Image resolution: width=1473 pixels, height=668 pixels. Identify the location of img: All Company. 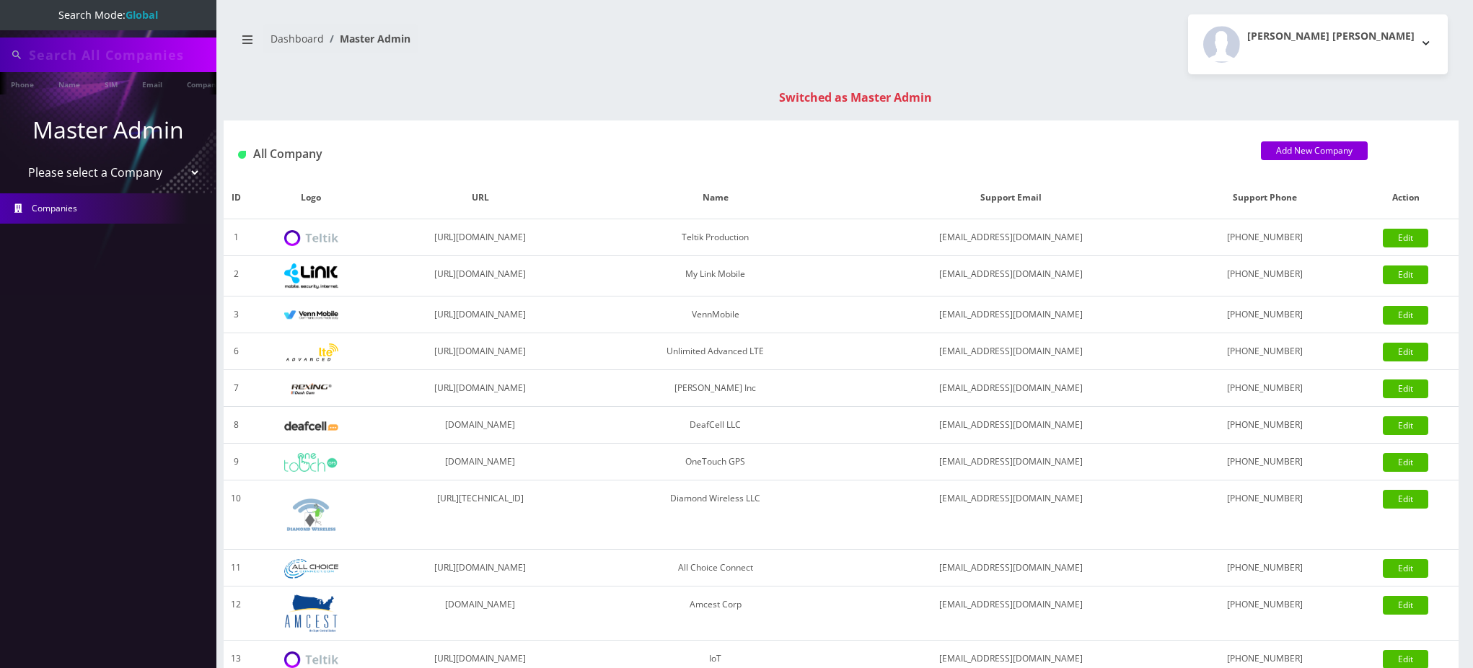
(242, 154).